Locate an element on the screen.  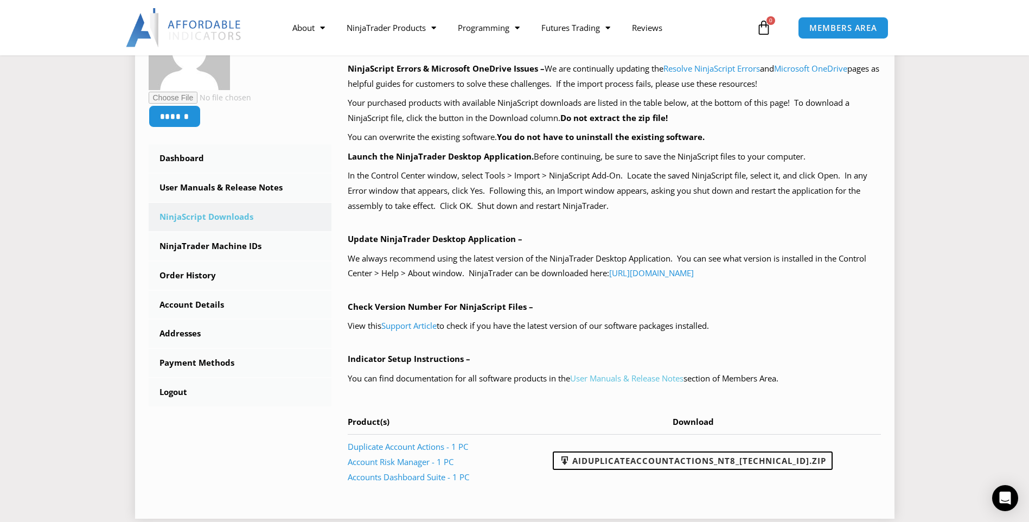
span: Download is located at coordinates (693, 421).